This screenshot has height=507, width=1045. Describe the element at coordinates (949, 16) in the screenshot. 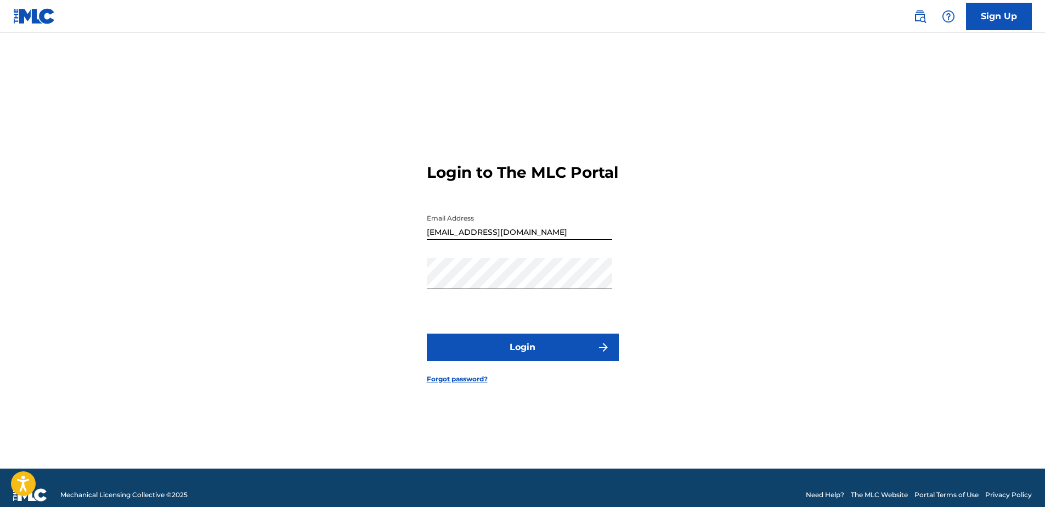

I see `img: help` at that location.